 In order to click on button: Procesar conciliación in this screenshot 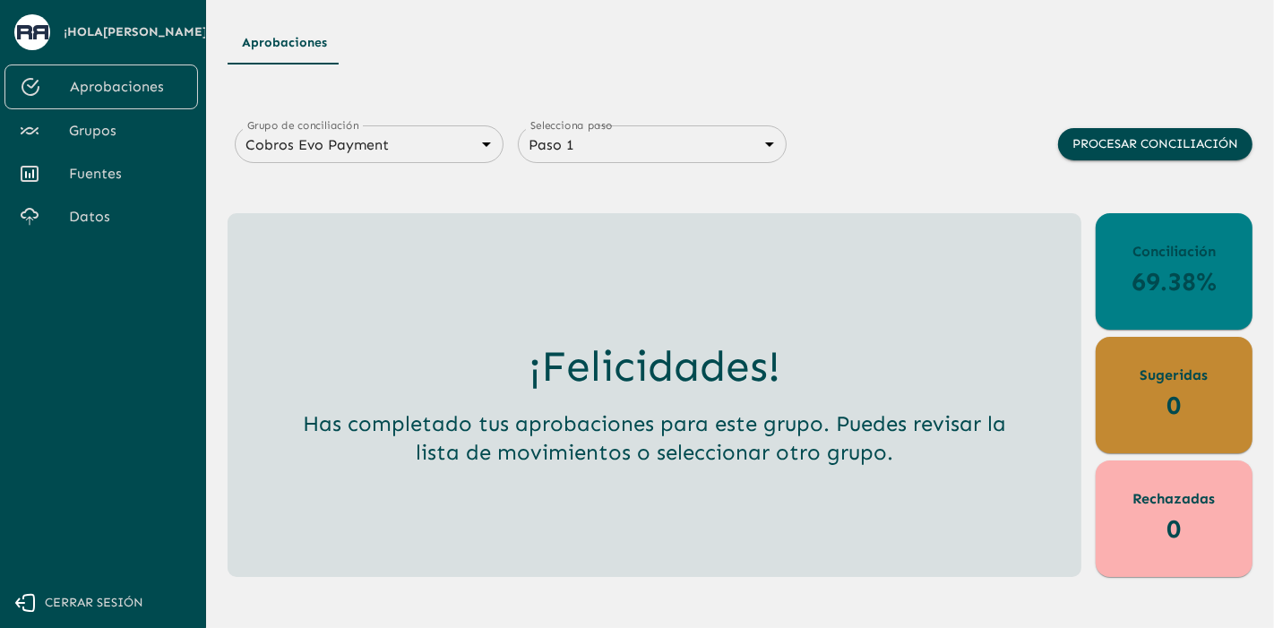, I will do `click(1155, 144)`.